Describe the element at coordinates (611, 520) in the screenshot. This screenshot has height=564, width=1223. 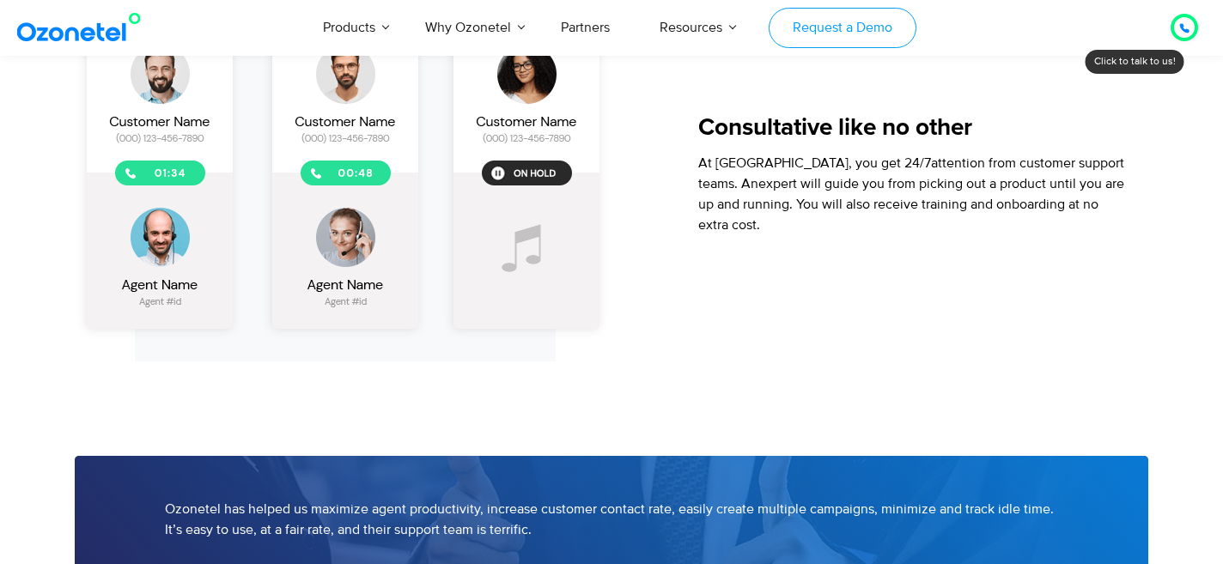
I see `p: Ozonetel has helped us maximize agent productivity, increase customer contact rate, easily create...` at that location.